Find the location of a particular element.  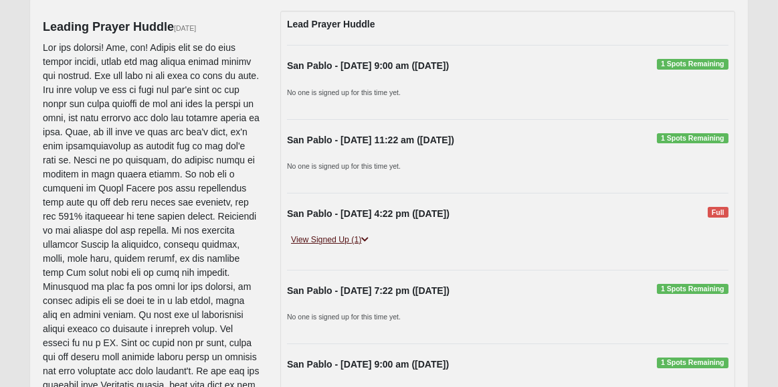

a: View Signed Up (1) is located at coordinates (330, 239).